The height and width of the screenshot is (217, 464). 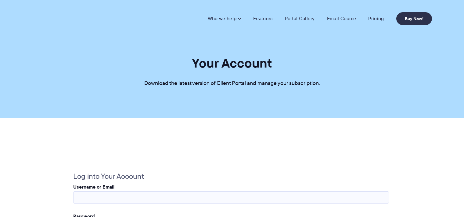 What do you see at coordinates (232, 83) in the screenshot?
I see `p: Download the latest version of Client Portal and manage your subscription.` at bounding box center [232, 83].